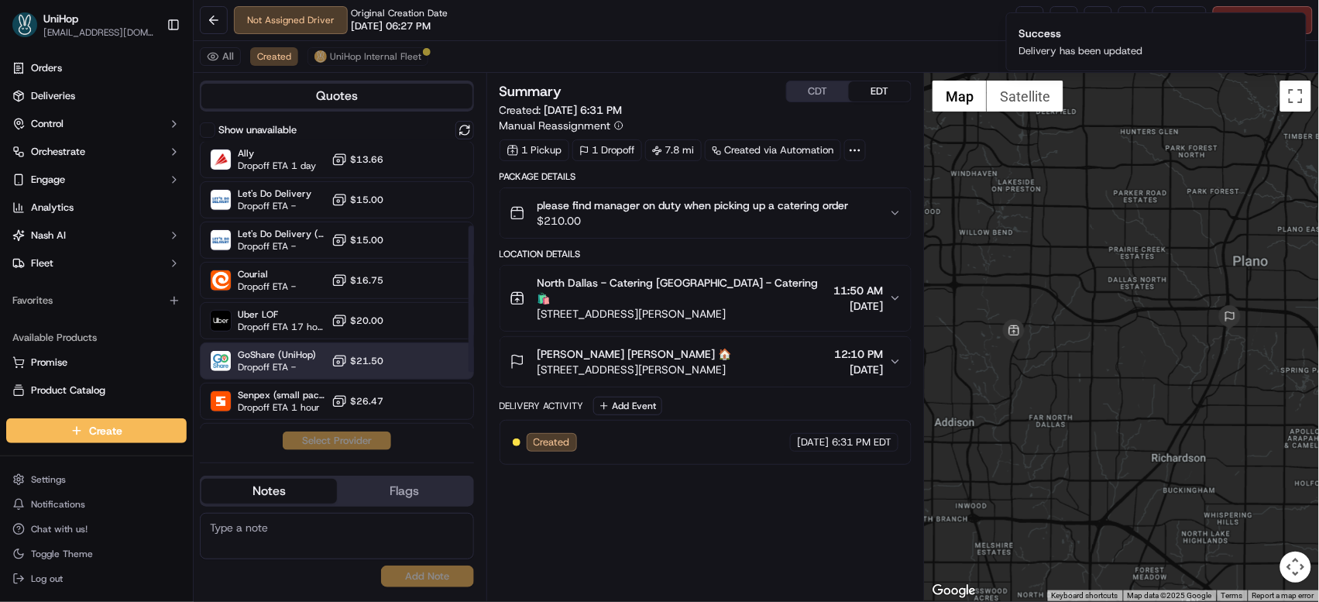 The width and height of the screenshot is (1319, 602). What do you see at coordinates (124, 170) in the screenshot?
I see `div: We're available if you need us!` at bounding box center [124, 170].